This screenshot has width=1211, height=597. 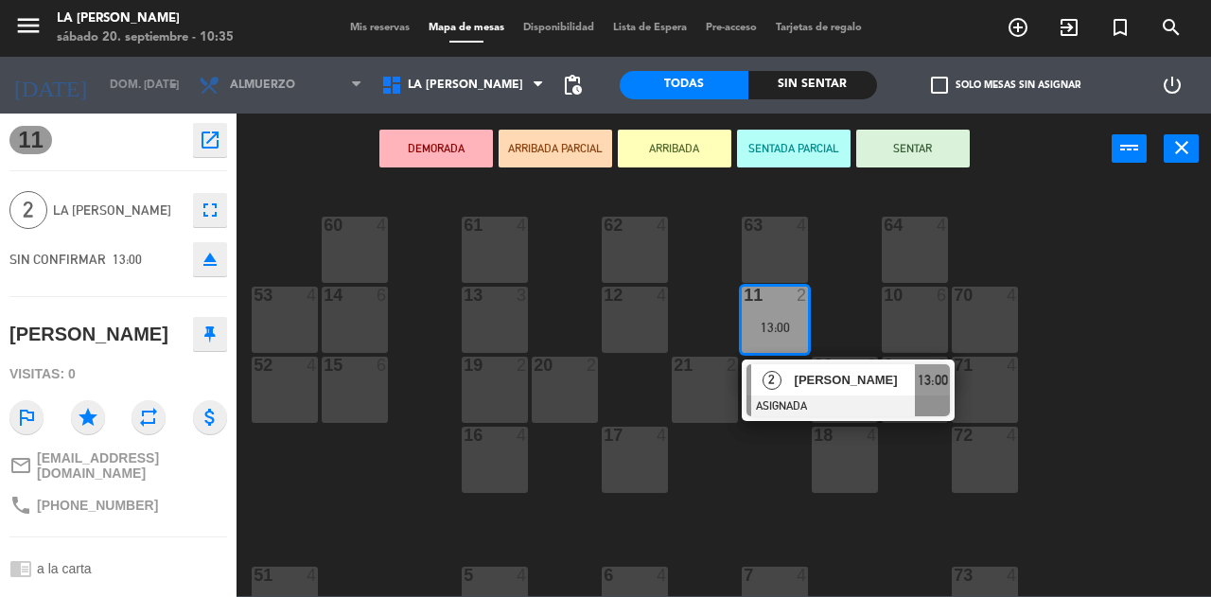 What do you see at coordinates (127, 259) in the screenshot?
I see `span: 13:00` at bounding box center [127, 259].